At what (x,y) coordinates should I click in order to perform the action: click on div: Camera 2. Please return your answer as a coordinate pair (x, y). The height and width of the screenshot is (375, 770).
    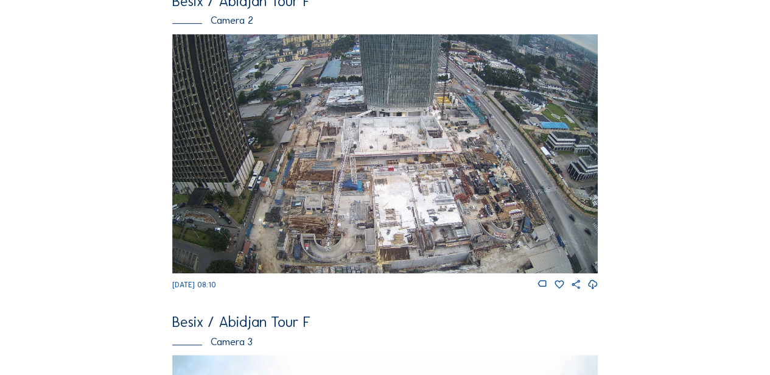
    Looking at the image, I should click on (386, 20).